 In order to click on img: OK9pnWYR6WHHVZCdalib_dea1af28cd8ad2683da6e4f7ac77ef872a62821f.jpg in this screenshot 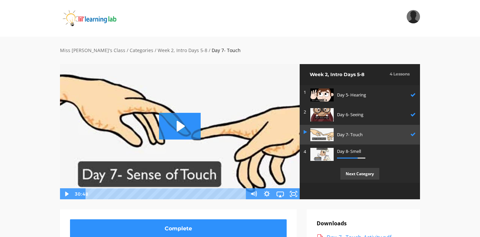, I will do `click(322, 114)`.